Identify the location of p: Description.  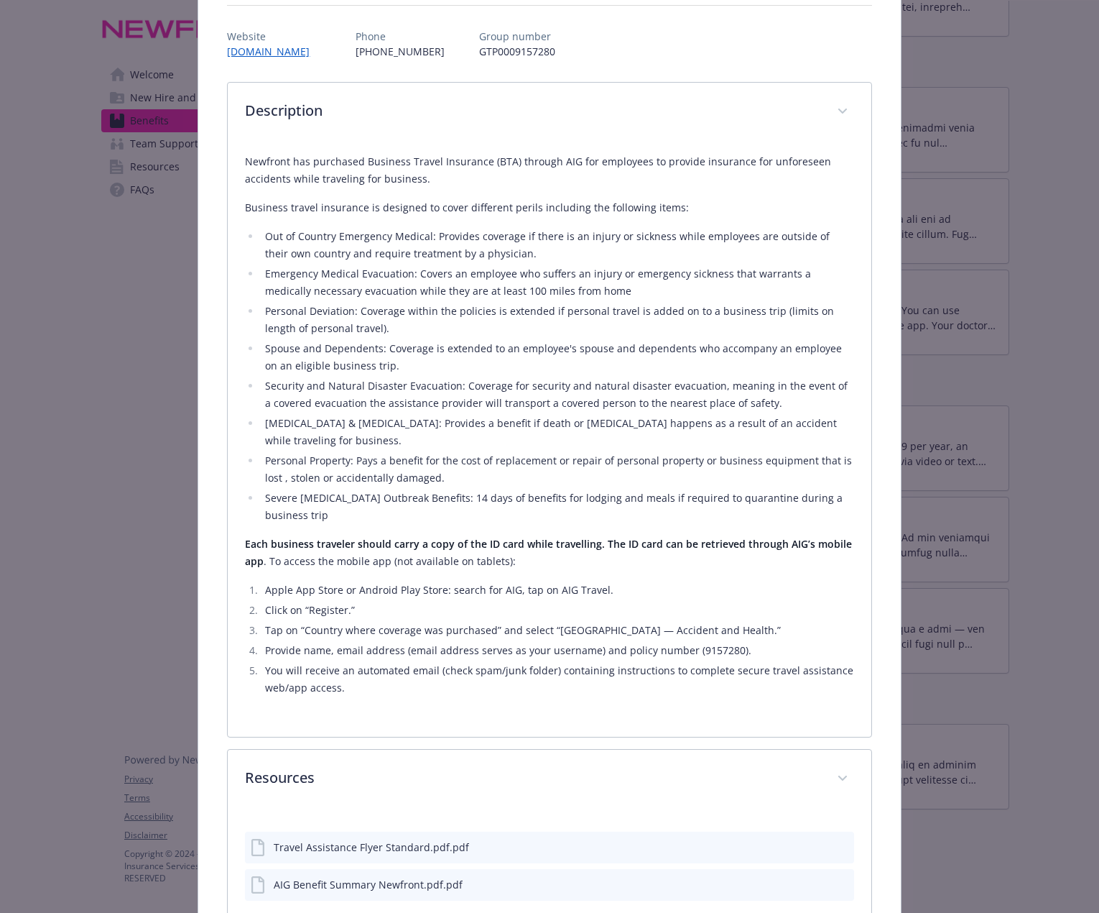
(532, 111).